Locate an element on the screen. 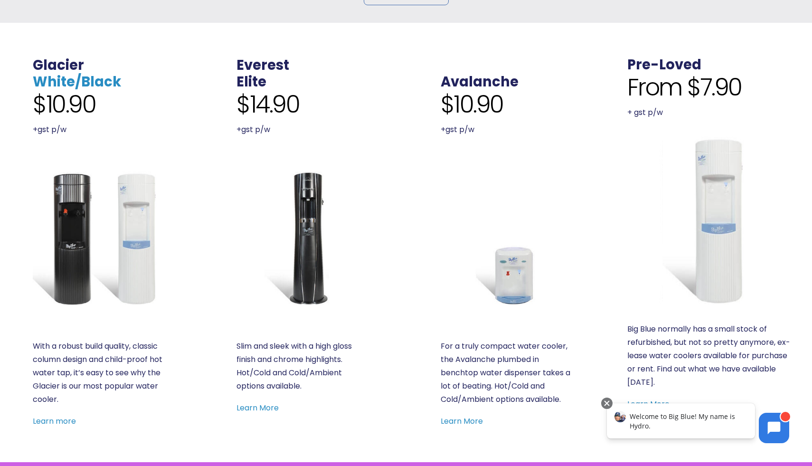 The width and height of the screenshot is (812, 466). a: Glacier is located at coordinates (58, 65).